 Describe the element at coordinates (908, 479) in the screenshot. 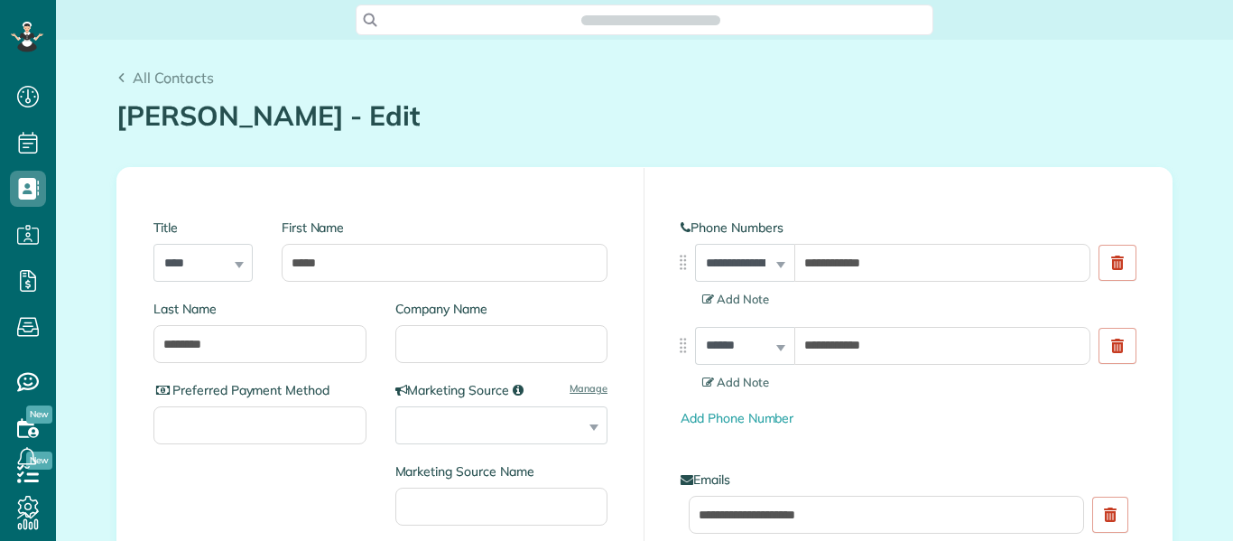

I see `label: Emails` at that location.